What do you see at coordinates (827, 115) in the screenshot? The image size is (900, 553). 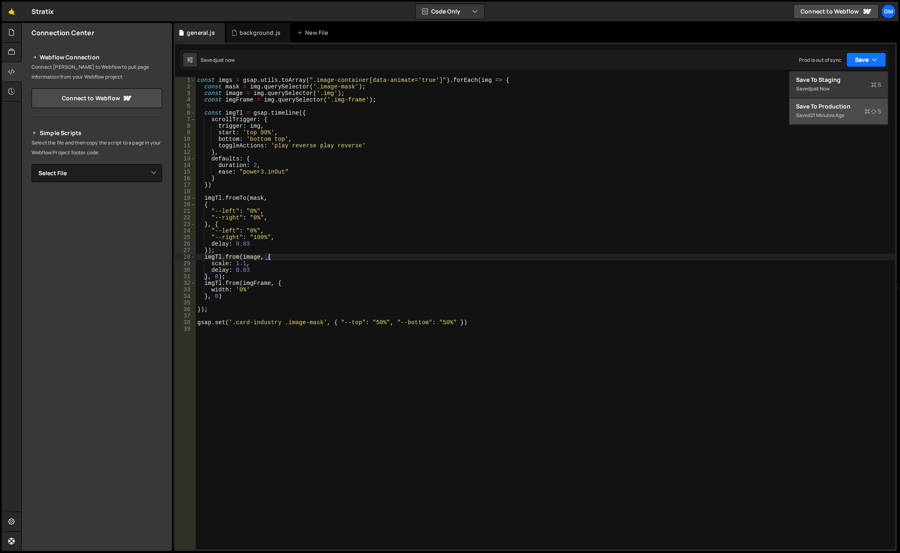 I see `div: 21 minutes ago` at bounding box center [827, 115].